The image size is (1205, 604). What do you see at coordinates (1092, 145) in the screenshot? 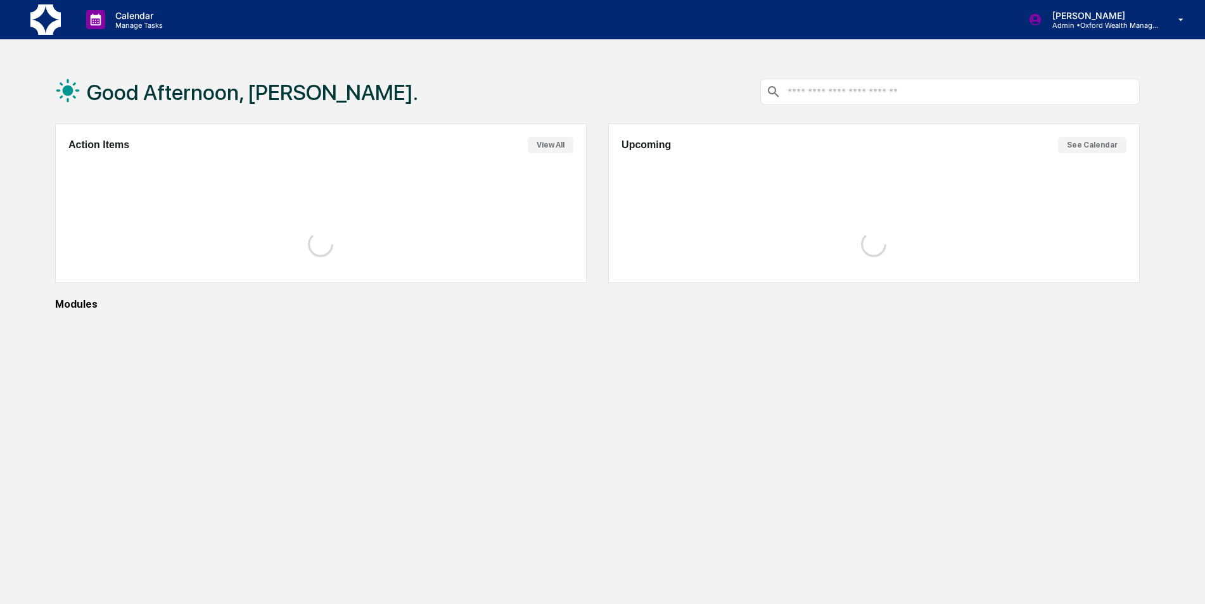
I see `a: See Calendar` at bounding box center [1092, 145].